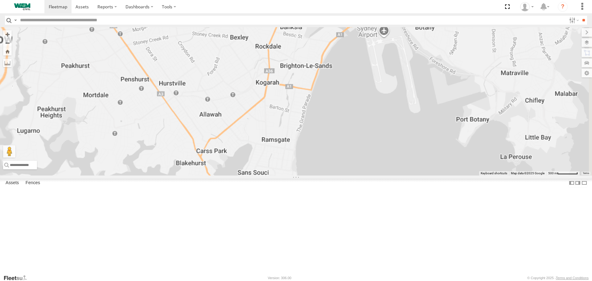  What do you see at coordinates (494, 173) in the screenshot?
I see `button: Keyboard shortcuts` at bounding box center [494, 173].